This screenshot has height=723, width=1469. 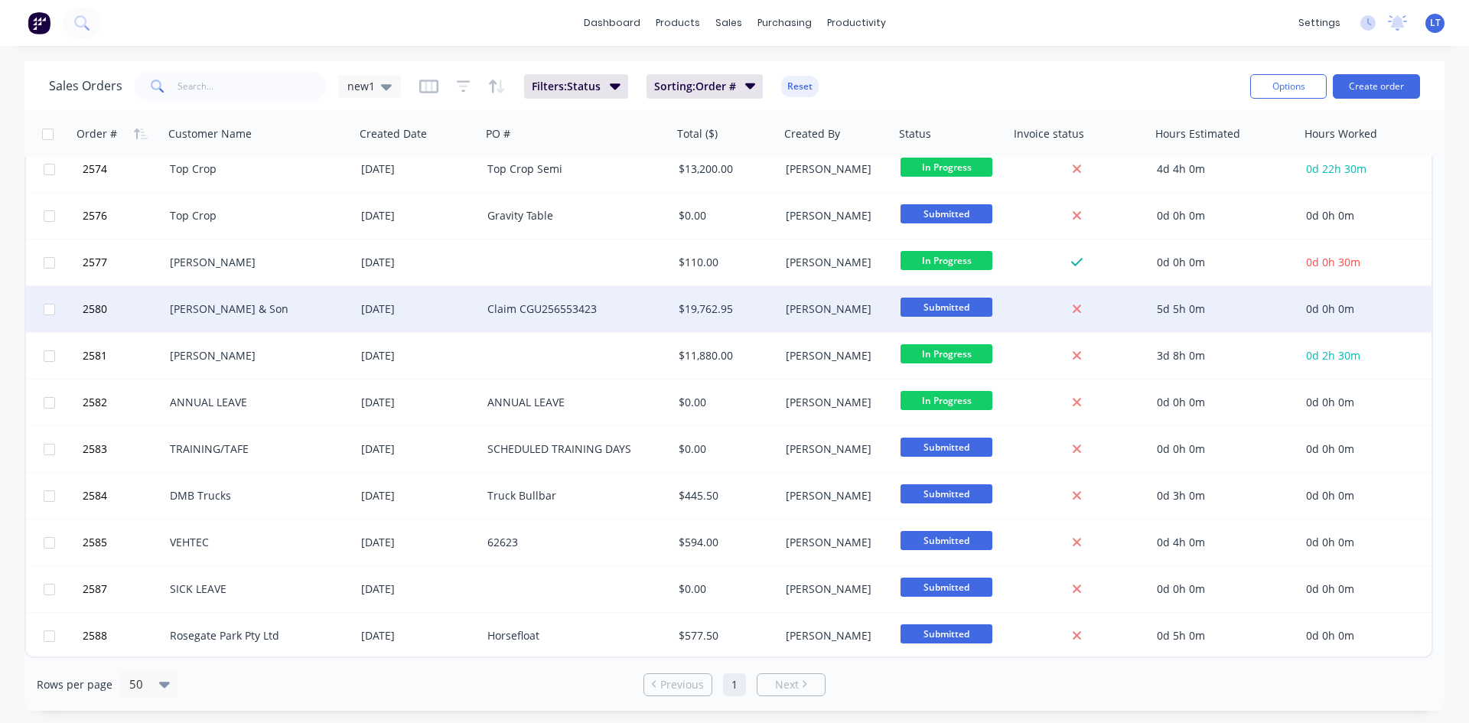 What do you see at coordinates (572, 543) in the screenshot?
I see `div: 62623` at bounding box center [572, 543].